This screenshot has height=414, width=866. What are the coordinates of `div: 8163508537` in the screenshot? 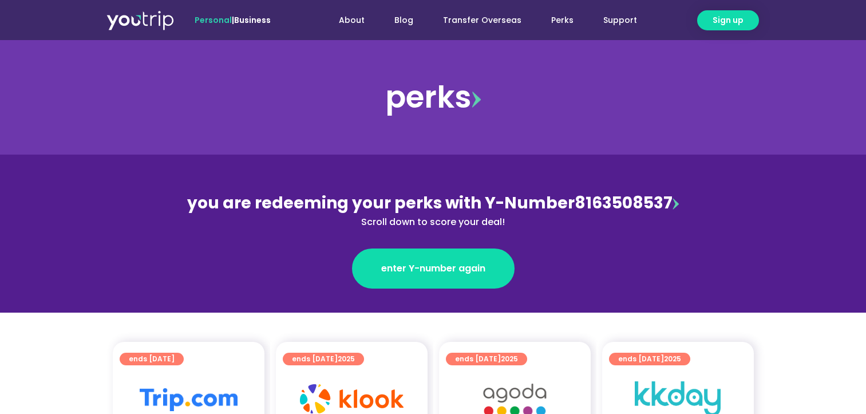 It's located at (433, 210).